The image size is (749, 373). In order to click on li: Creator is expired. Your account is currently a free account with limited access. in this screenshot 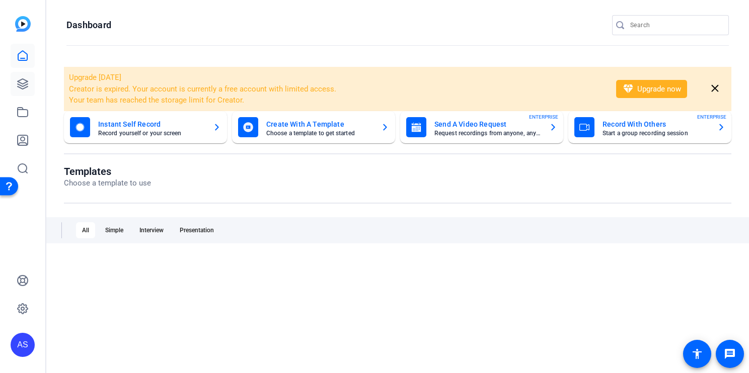, I will do `click(336, 89)`.